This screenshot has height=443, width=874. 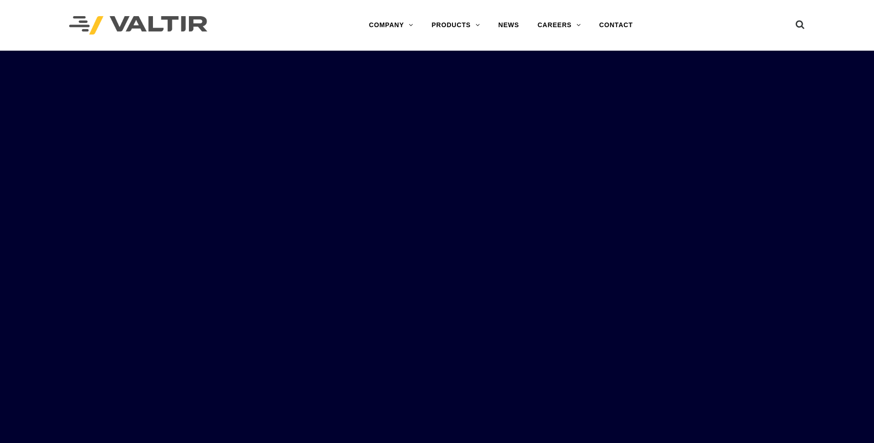 What do you see at coordinates (616, 25) in the screenshot?
I see `a: CONTACT` at bounding box center [616, 25].